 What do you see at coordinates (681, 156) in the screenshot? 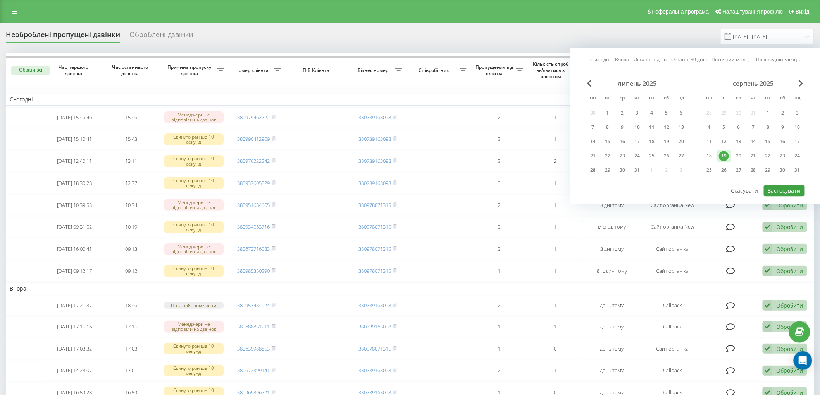
I see `div: нд 27 лип 2025 р.` at bounding box center [681, 156].